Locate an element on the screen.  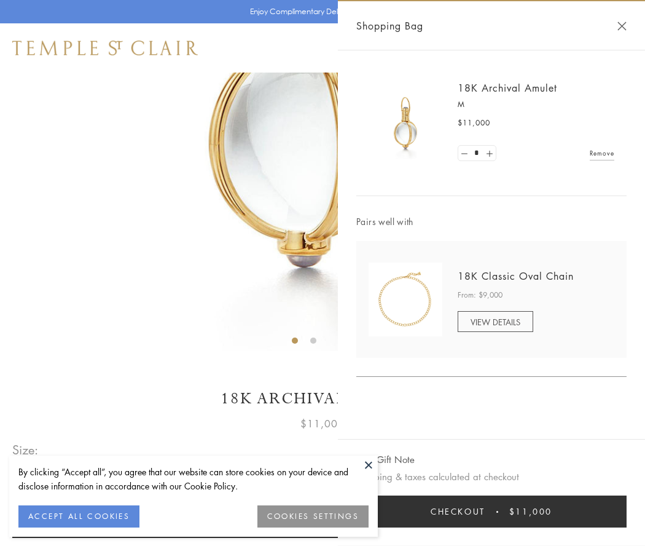
a: 18K Archival Amulet is located at coordinates (507, 88).